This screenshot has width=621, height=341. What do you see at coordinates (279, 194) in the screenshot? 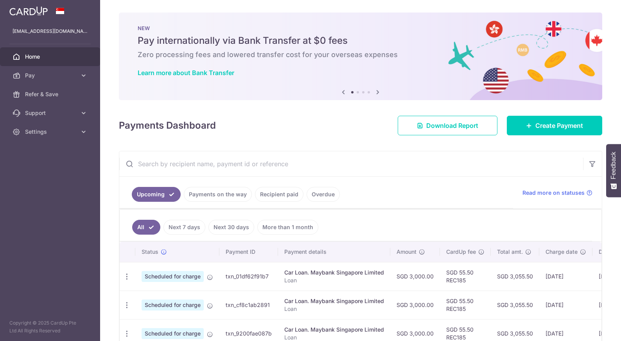
I see `a: Recipient paid` at bounding box center [279, 194].